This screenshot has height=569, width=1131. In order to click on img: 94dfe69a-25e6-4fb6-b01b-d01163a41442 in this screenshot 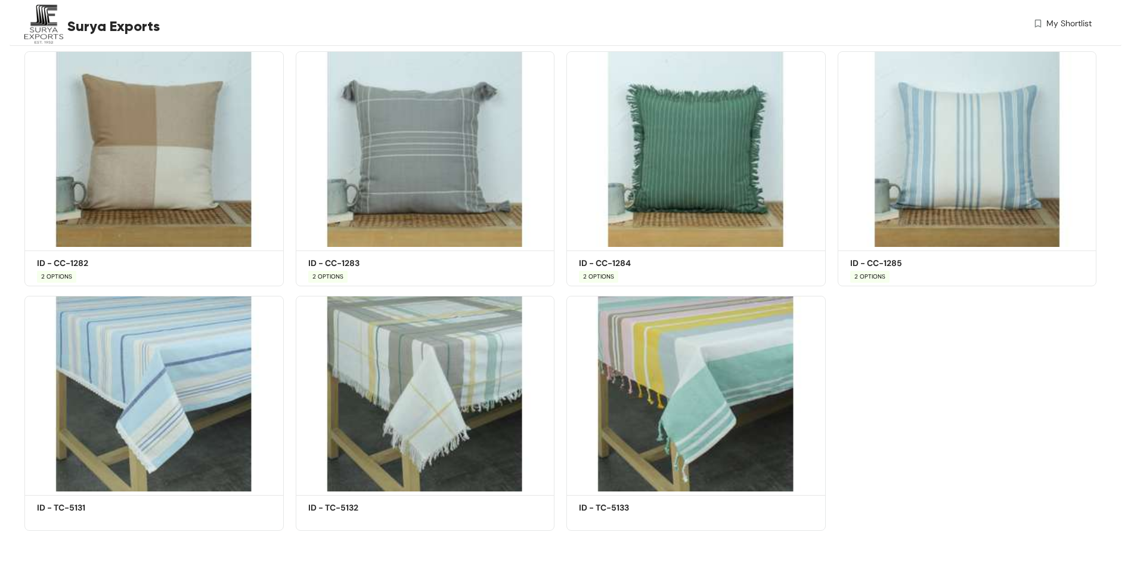, I will do `click(696, 394)`.